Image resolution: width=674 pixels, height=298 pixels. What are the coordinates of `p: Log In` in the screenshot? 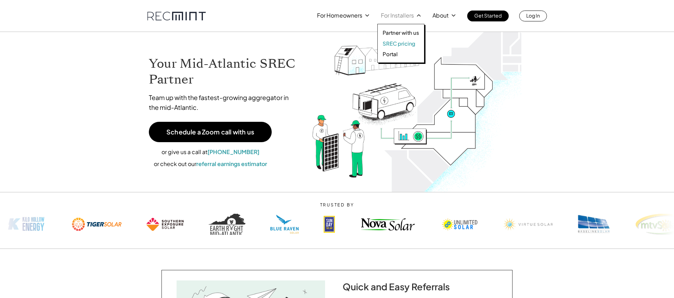 It's located at (533, 15).